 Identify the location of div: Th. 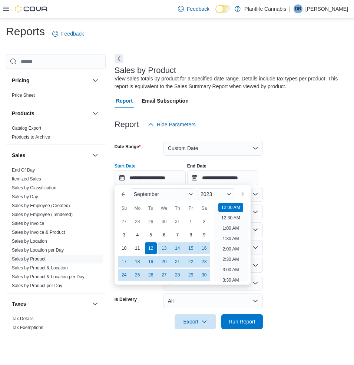
(178, 208).